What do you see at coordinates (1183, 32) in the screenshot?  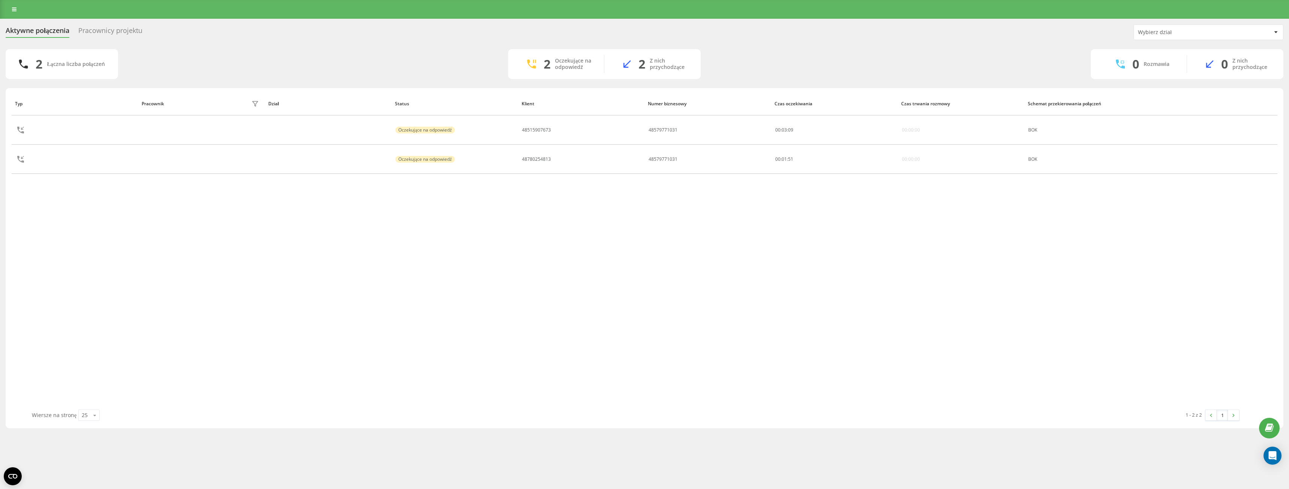 I see `div: Wybierz dział` at bounding box center [1183, 32].